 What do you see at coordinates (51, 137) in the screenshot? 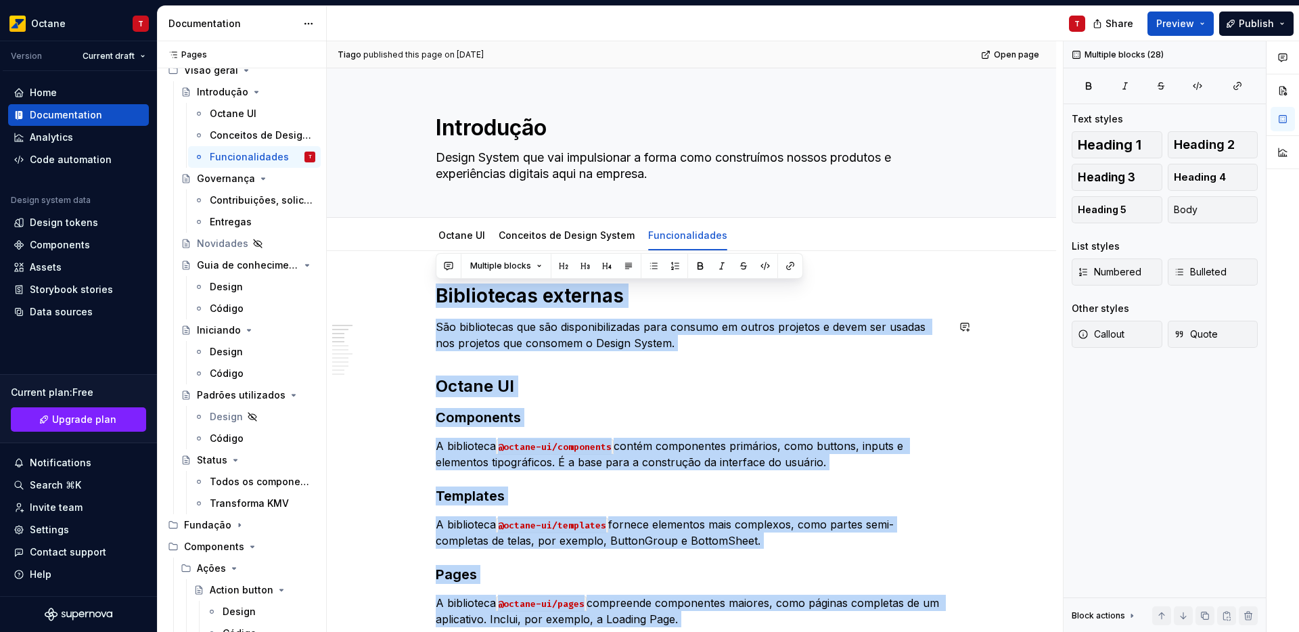
I see `div: Analytics` at bounding box center [51, 137].